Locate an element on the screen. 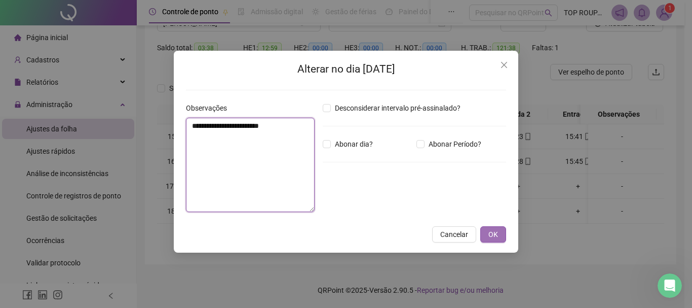 The image size is (692, 308). span: Cancelar is located at coordinates (454, 234).